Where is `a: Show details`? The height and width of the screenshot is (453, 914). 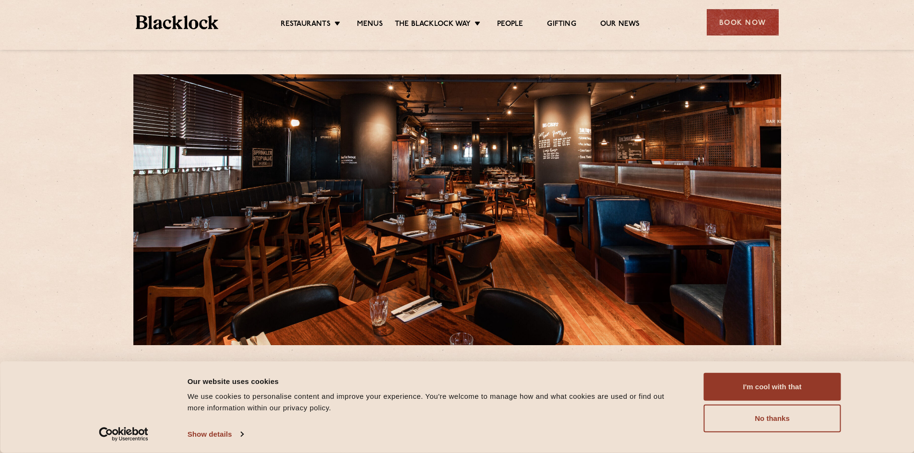
a: Show details is located at coordinates (215, 435).